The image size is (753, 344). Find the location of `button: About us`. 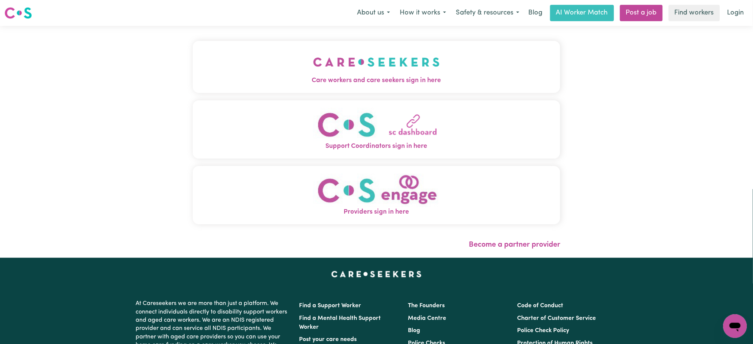

button: About us is located at coordinates (373, 13).